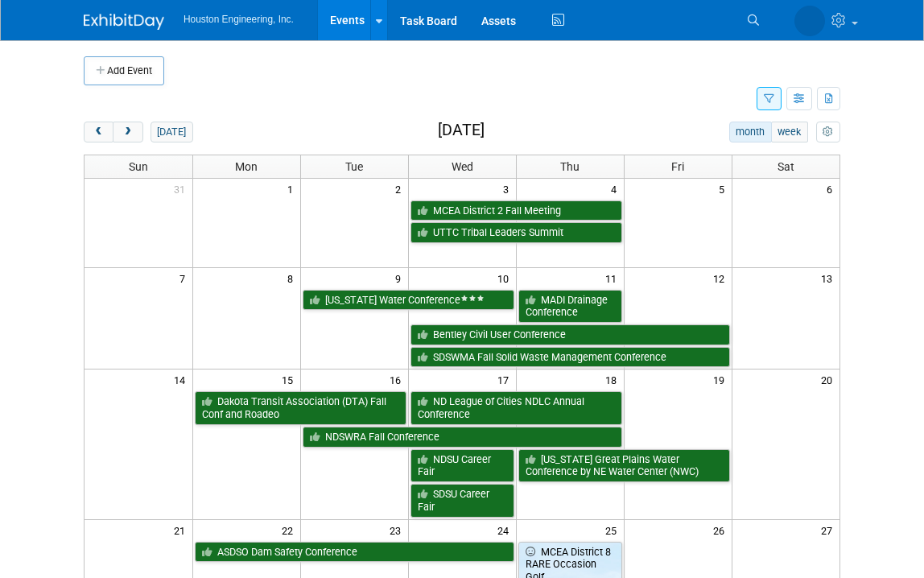  Describe the element at coordinates (617, 188) in the screenshot. I see `span: 4` at that location.